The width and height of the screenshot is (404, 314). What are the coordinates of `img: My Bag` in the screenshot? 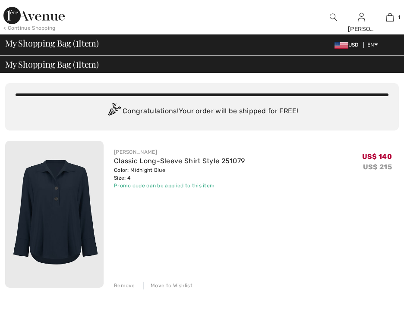 It's located at (389, 17).